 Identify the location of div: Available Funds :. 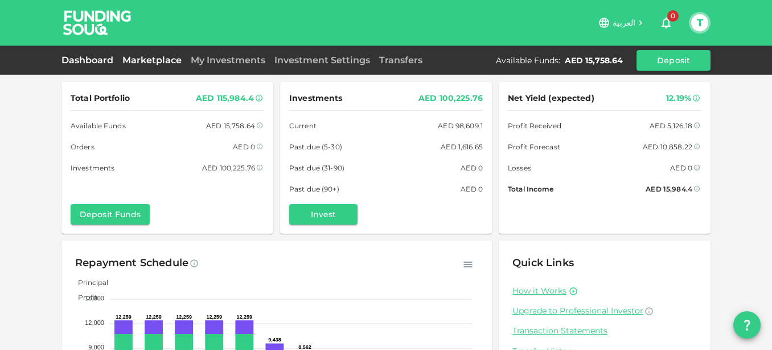
(528, 60).